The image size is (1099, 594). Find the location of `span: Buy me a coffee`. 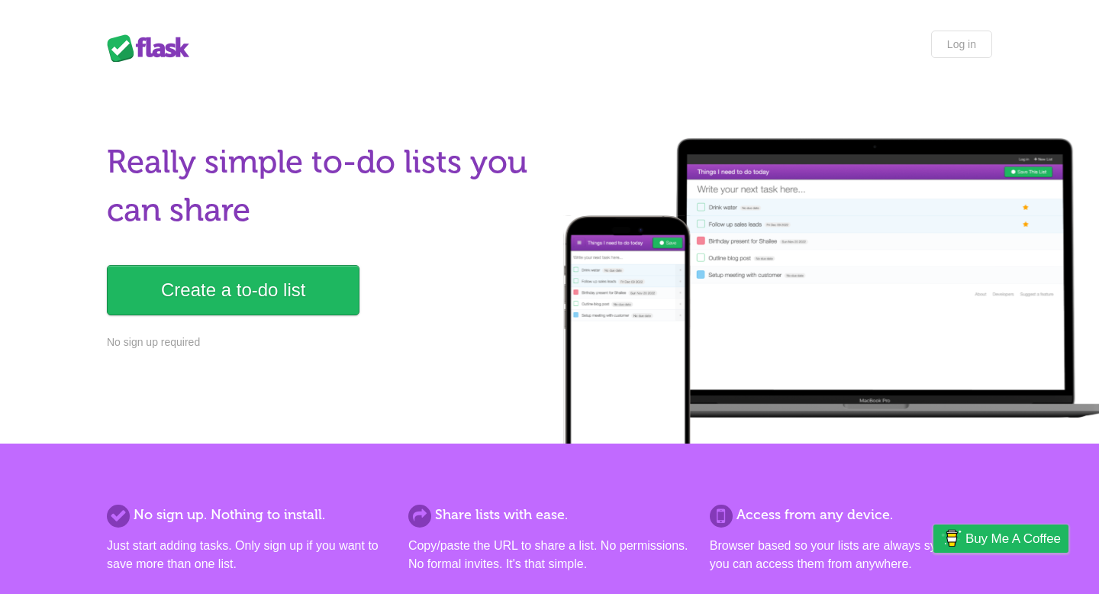

span: Buy me a coffee is located at coordinates (1013, 538).